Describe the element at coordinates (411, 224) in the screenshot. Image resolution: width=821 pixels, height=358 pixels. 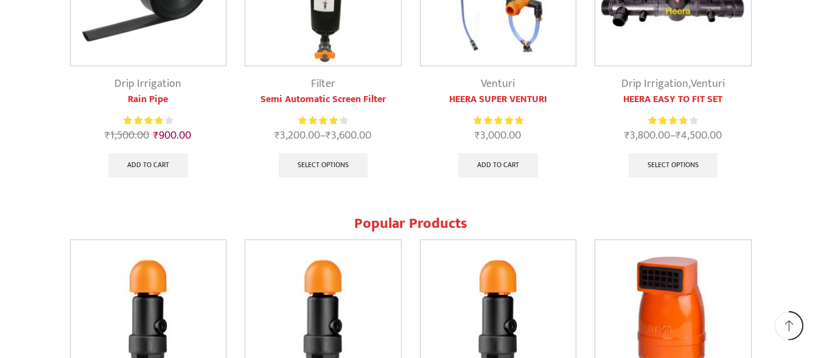
I see `span: Popular Products` at that location.